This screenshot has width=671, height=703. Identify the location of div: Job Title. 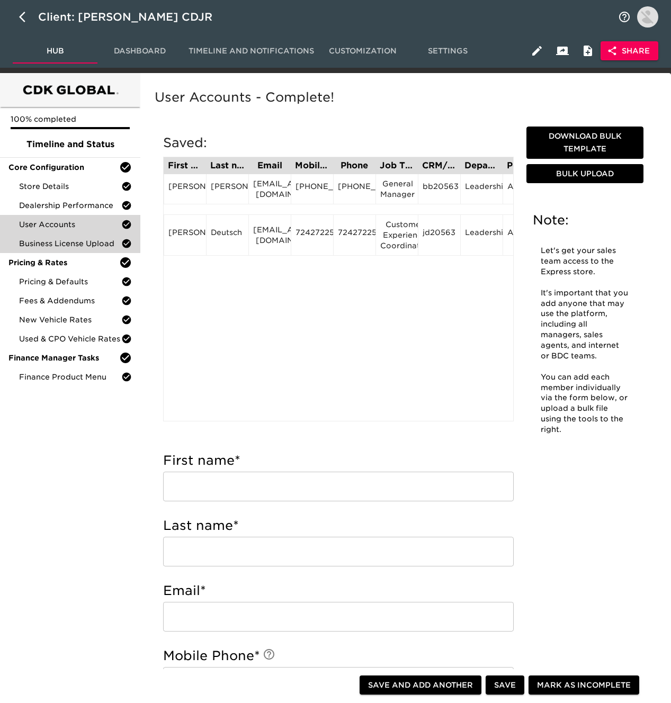
(397, 166).